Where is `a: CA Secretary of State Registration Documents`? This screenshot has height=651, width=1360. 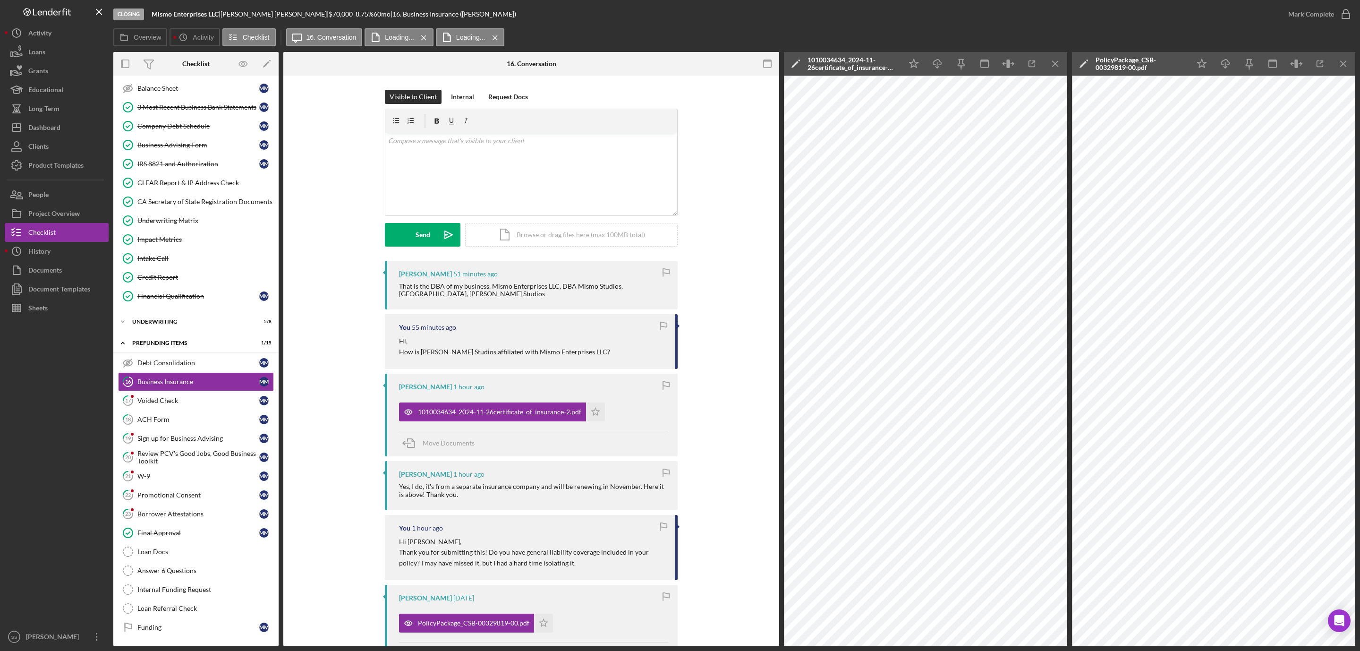 a: CA Secretary of State Registration Documents is located at coordinates (196, 202).